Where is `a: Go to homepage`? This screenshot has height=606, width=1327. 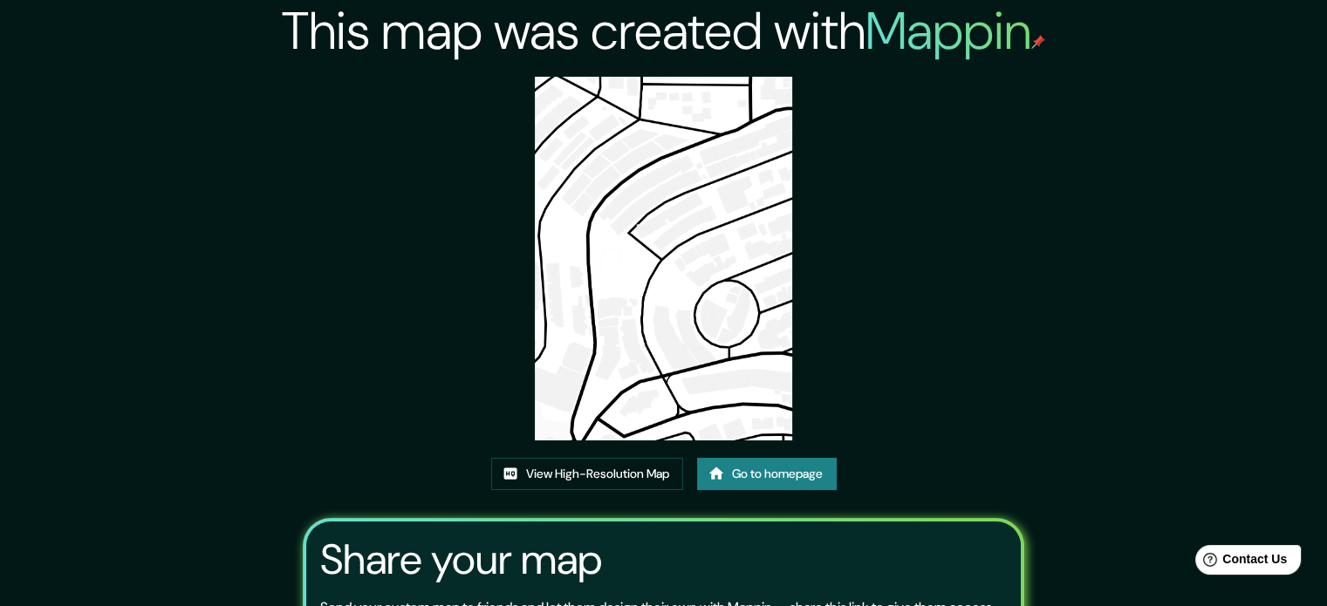 a: Go to homepage is located at coordinates (767, 474).